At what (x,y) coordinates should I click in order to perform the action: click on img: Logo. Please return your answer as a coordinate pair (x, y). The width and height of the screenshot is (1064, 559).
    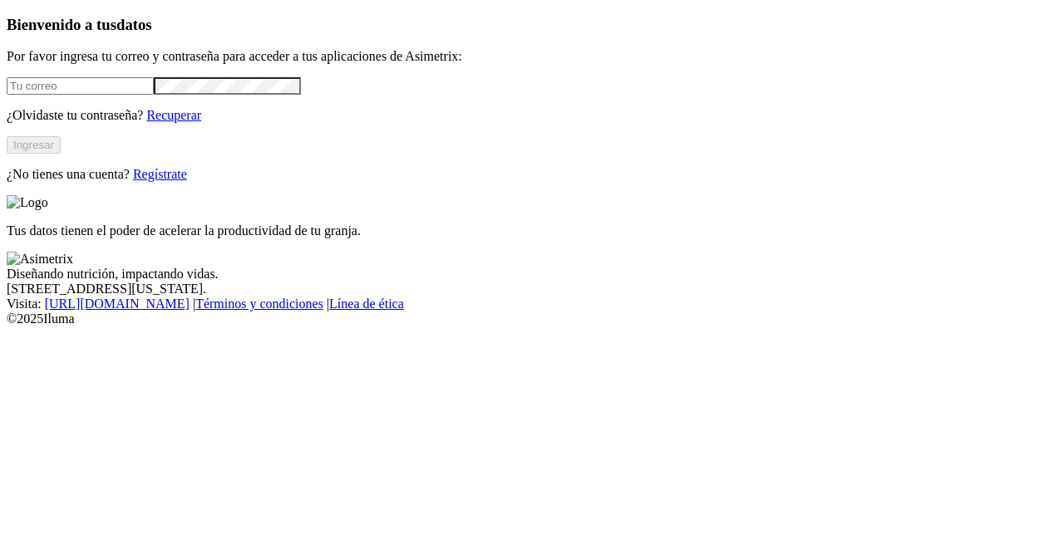
    Looking at the image, I should click on (27, 203).